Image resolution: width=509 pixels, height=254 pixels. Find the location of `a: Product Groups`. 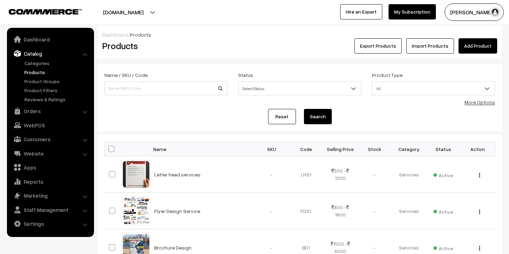

a: Product Groups is located at coordinates (57, 81).